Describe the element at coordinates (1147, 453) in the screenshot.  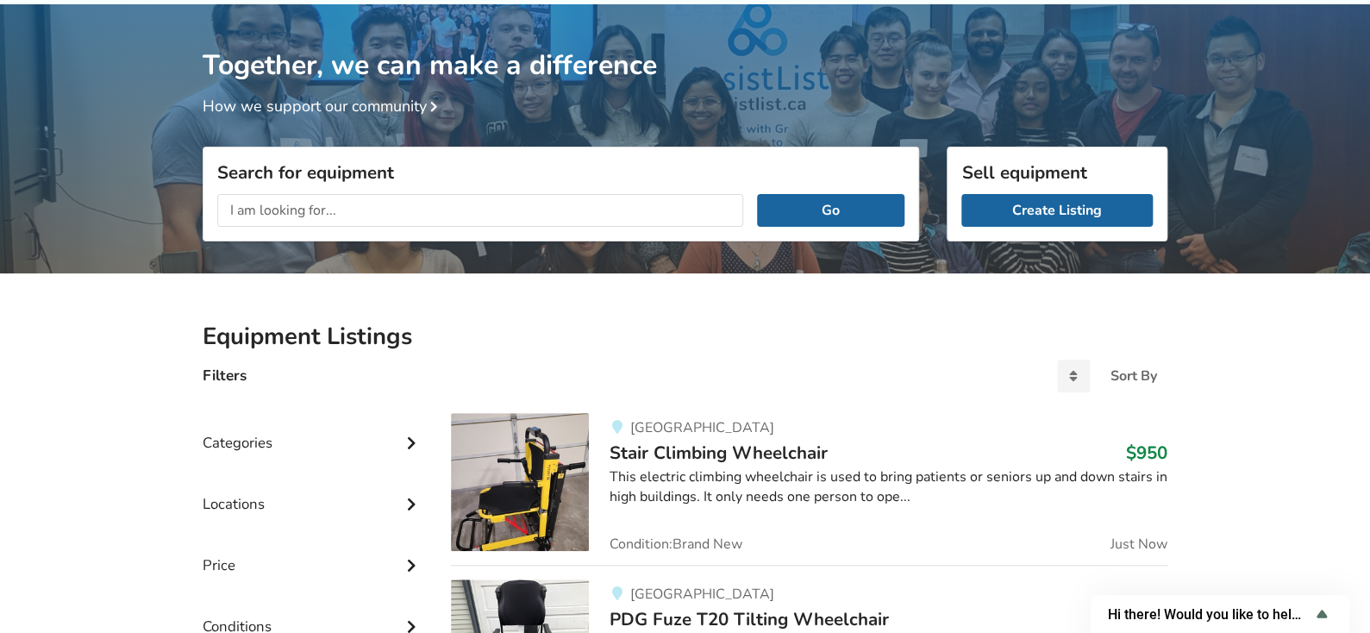
I see `h3: $950` at that location.